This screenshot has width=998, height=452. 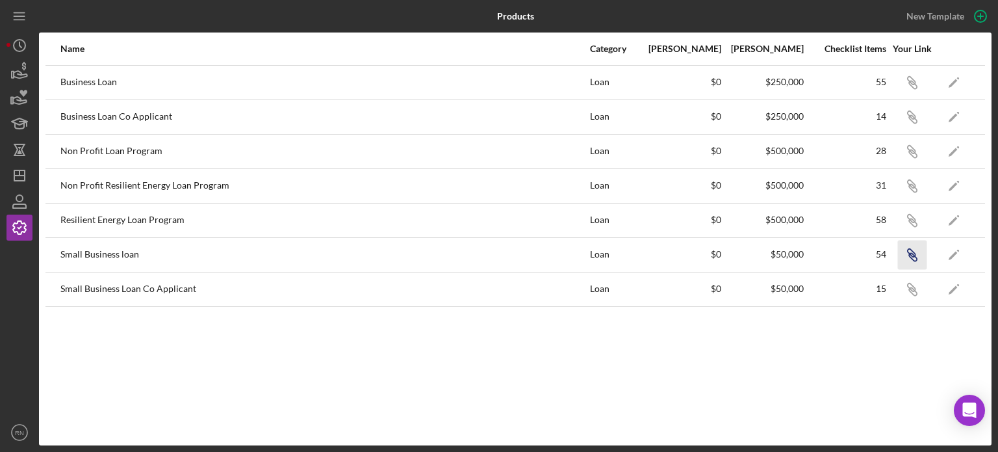 What do you see at coordinates (845, 116) in the screenshot?
I see `div: 14` at bounding box center [845, 116].